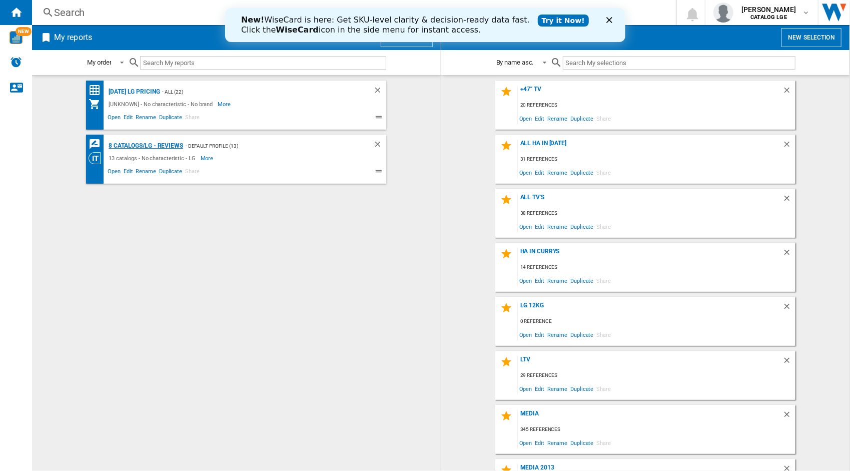 The width and height of the screenshot is (850, 471). What do you see at coordinates (160, 17) in the screenshot?
I see `div: WiseCard is here: Get SKU-level clarity & decision-ready data fast. Click the icon in the side me...` at bounding box center [160, 17].